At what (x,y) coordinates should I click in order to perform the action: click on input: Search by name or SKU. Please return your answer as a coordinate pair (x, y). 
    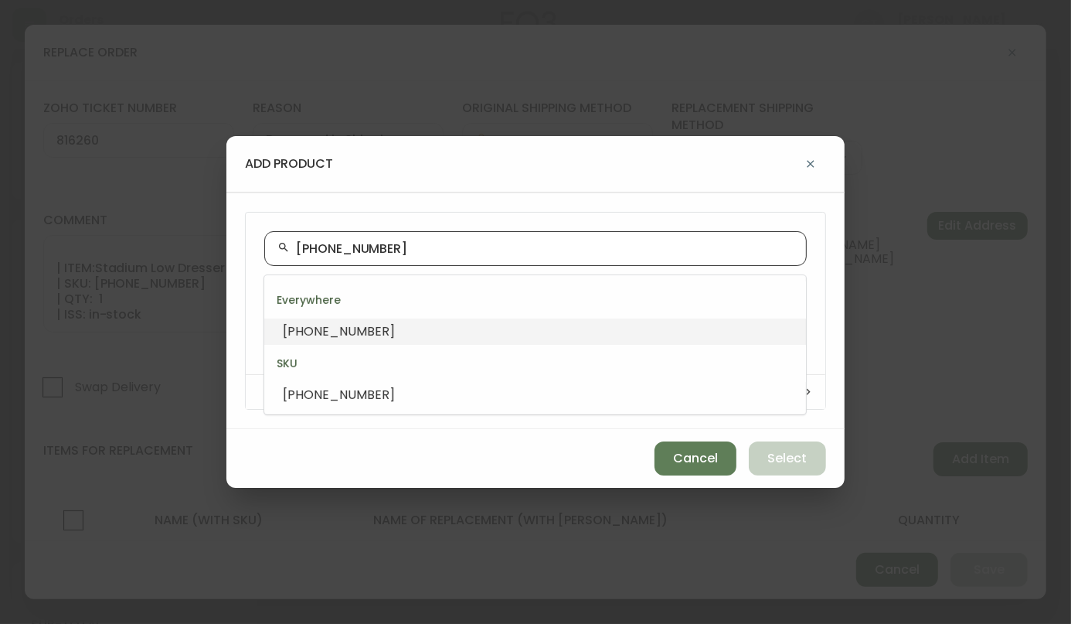
    Looking at the image, I should click on (545, 248).